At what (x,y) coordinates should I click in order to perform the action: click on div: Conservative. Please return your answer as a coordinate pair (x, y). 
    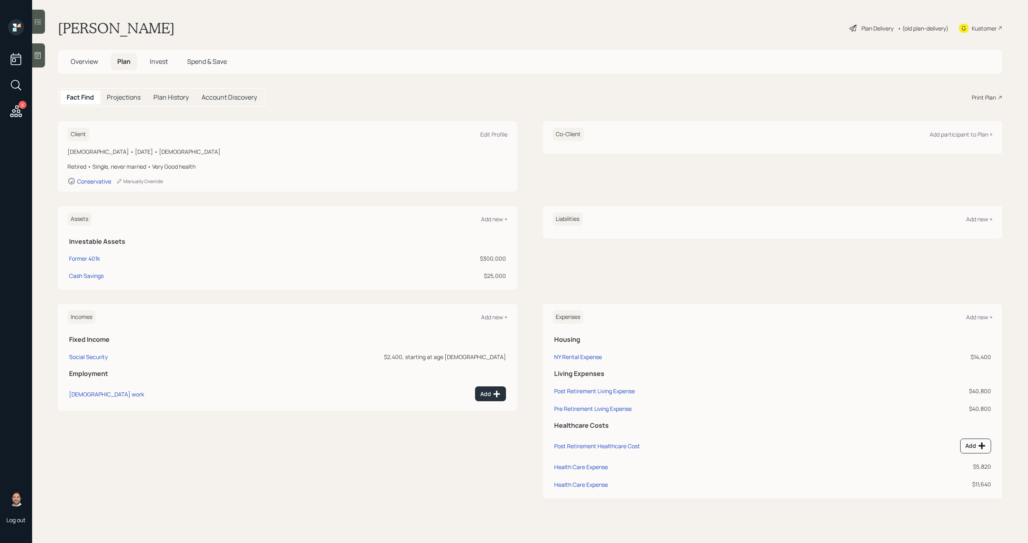
    Looking at the image, I should click on (94, 181).